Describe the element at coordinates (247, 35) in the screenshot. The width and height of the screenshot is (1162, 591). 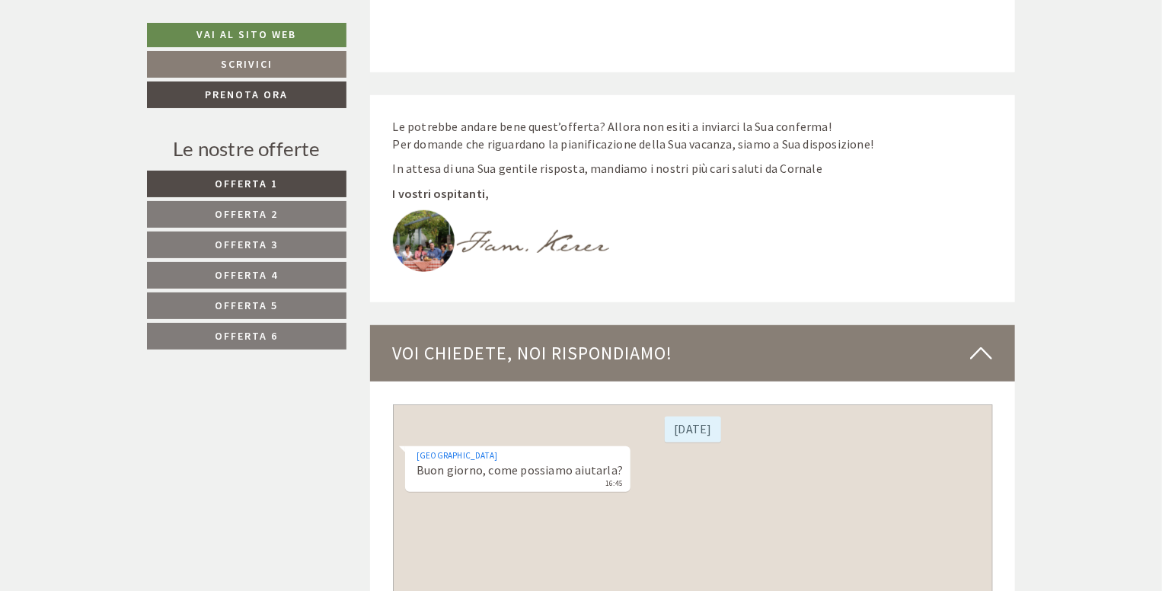
I see `a: Vai al sito web` at that location.